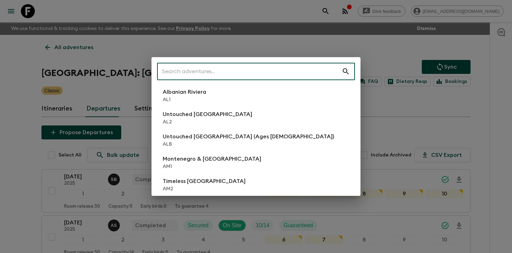  What do you see at coordinates (207, 122) in the screenshot?
I see `p: AL2` at bounding box center [207, 122].